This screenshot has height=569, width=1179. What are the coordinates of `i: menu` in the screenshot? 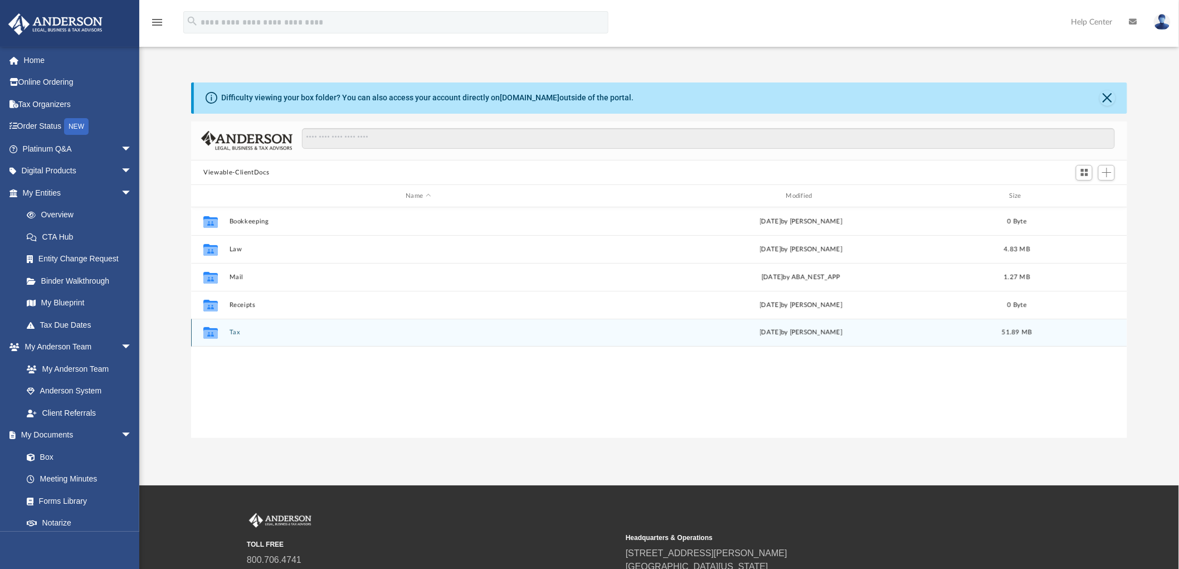 It's located at (157, 22).